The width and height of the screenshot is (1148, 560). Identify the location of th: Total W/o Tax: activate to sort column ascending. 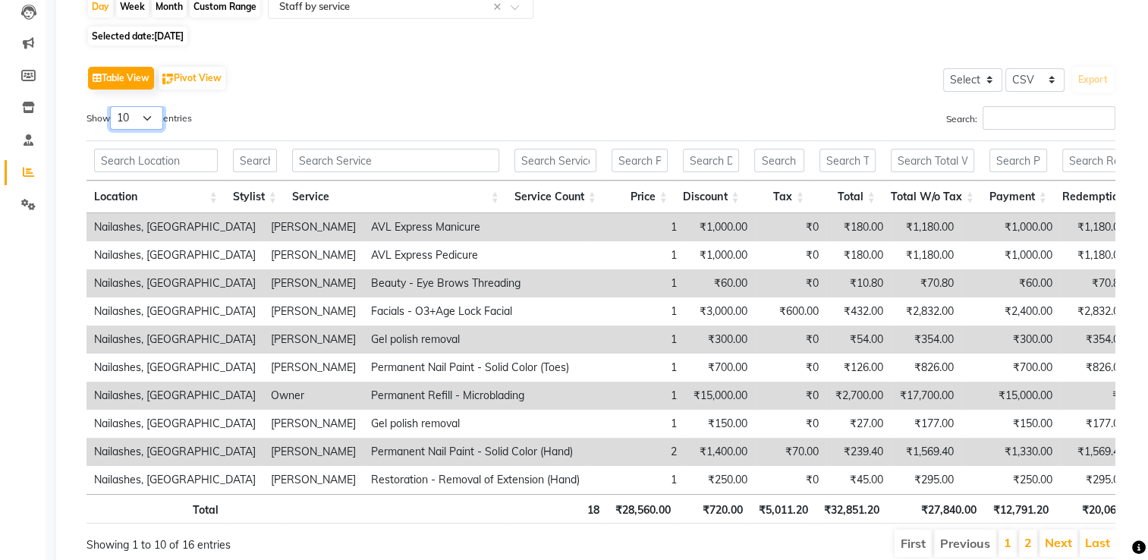
(933, 197).